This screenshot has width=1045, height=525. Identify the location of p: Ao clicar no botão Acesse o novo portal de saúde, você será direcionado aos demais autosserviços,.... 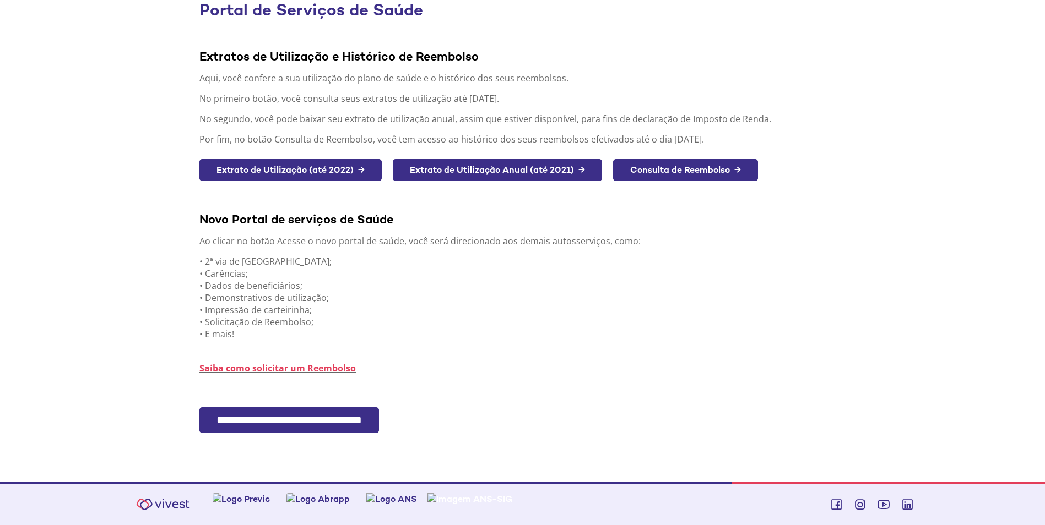
(526, 241).